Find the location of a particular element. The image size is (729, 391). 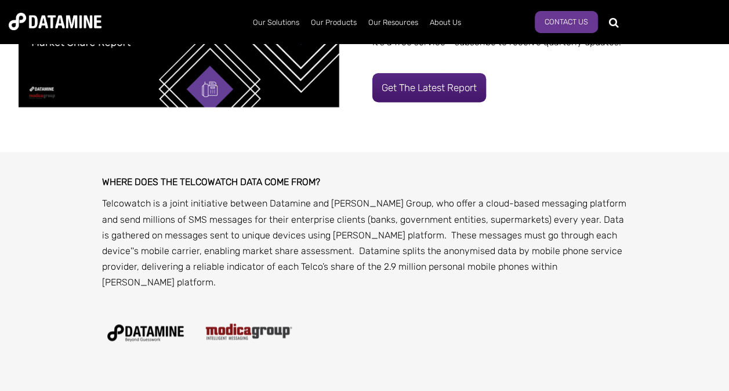

a: About Us is located at coordinates (445, 23).